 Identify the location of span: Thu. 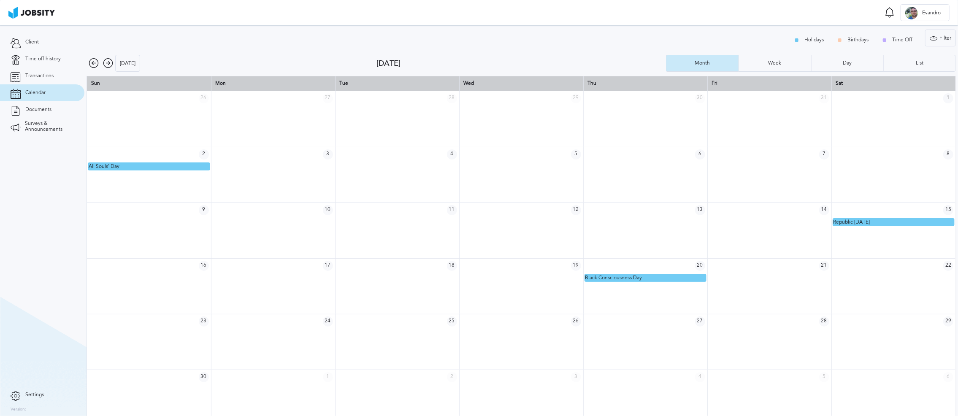
(592, 83).